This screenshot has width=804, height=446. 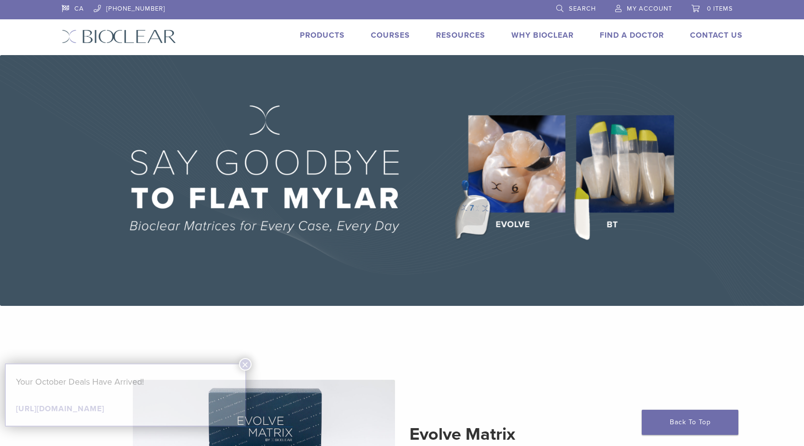 I want to click on span: 0 items, so click(x=720, y=9).